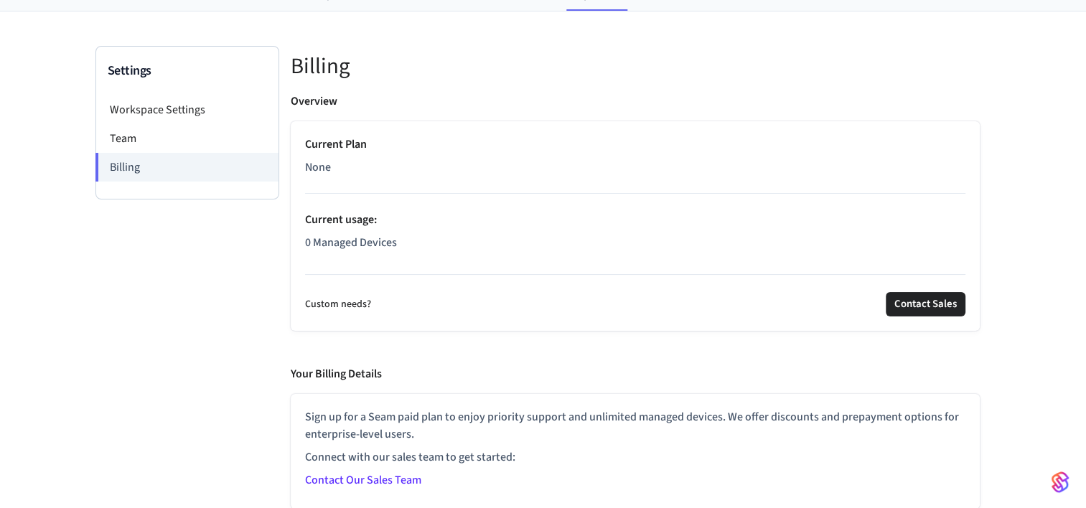 The width and height of the screenshot is (1086, 508). I want to click on h5: Billing, so click(635, 66).